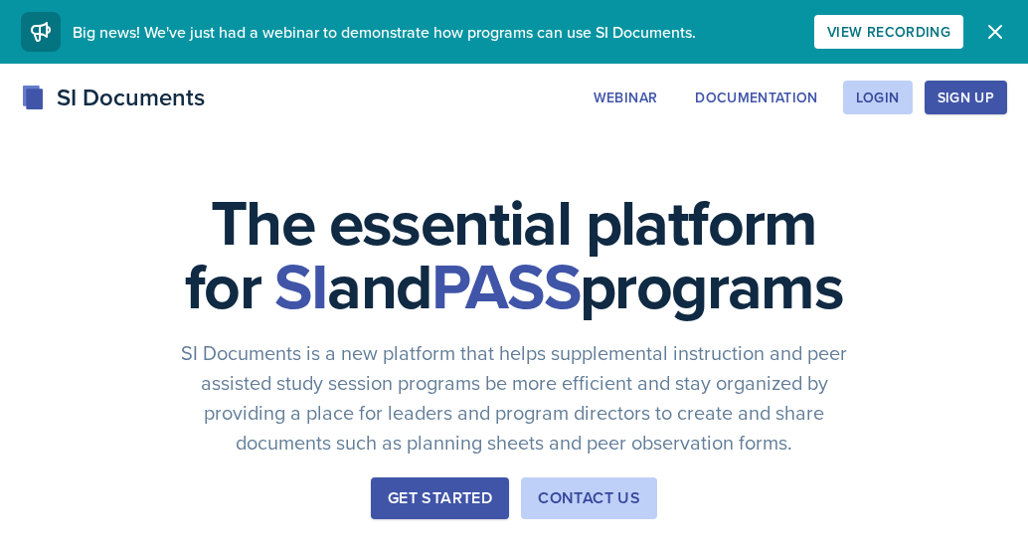 The height and width of the screenshot is (554, 1028). What do you see at coordinates (878, 97) in the screenshot?
I see `button: Login` at bounding box center [878, 97].